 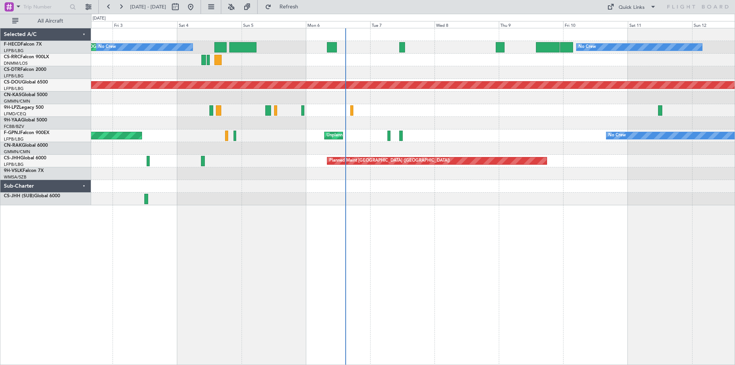 What do you see at coordinates (596, 25) in the screenshot?
I see `div: Fri 10` at bounding box center [596, 25].